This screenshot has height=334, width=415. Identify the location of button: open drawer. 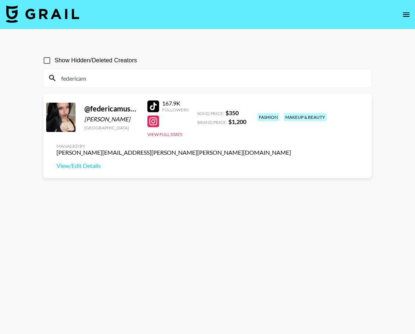
(407, 15).